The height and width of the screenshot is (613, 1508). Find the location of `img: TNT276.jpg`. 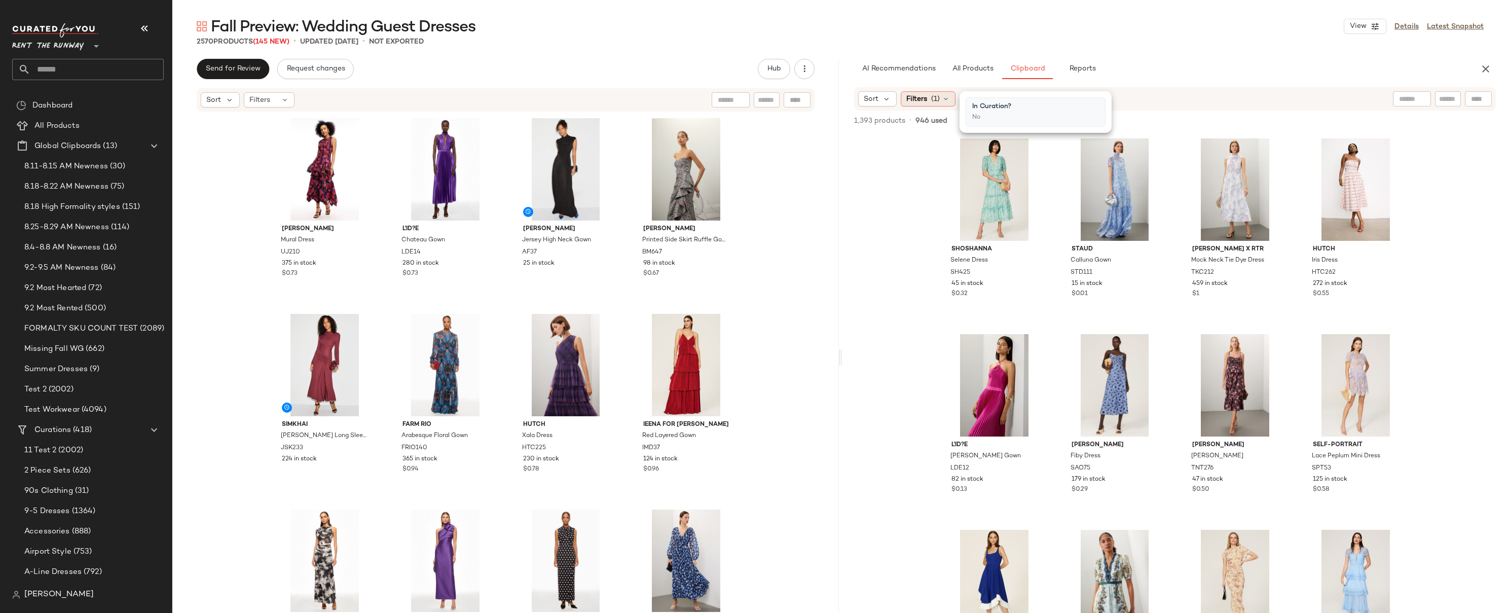

img: TNT276.jpg is located at coordinates (1235, 385).